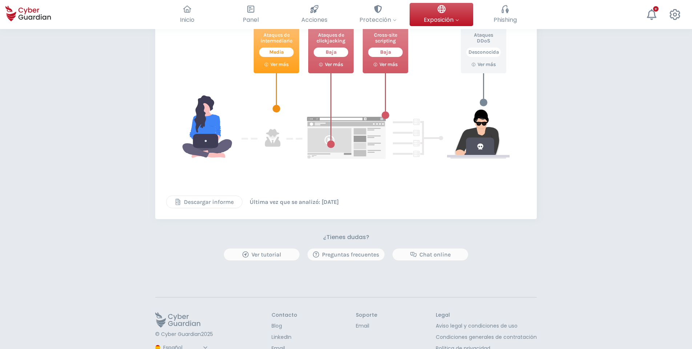 Image resolution: width=692 pixels, height=349 pixels. Describe the element at coordinates (314, 15) in the screenshot. I see `button: Acciones` at that location.